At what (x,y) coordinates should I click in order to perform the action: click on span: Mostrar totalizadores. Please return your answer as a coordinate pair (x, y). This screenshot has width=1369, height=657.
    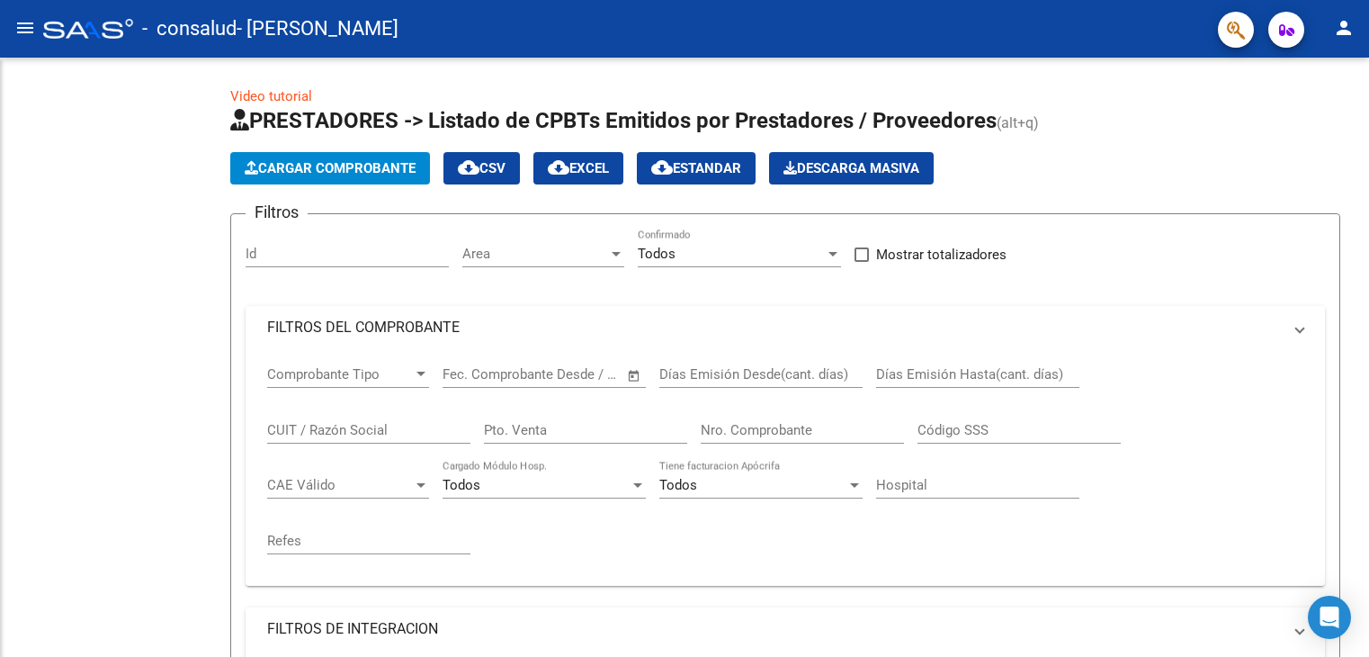
    Looking at the image, I should click on (941, 255).